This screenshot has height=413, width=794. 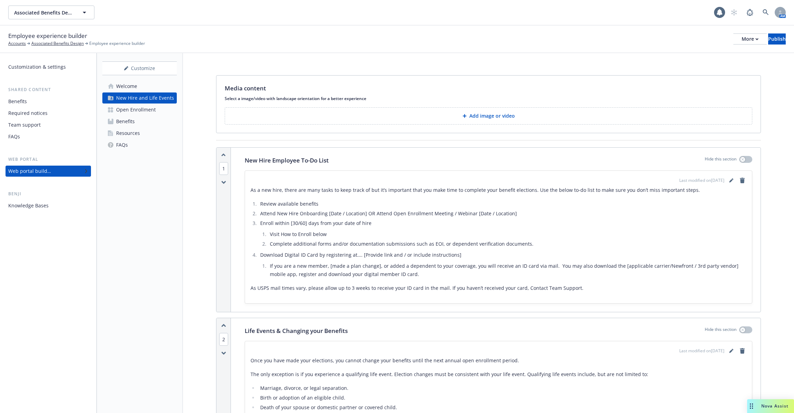 What do you see at coordinates (502, 213) in the screenshot?
I see `li: Attend New Hire Onboarding [Date / Location] OR Attend Open Enrollment Meeting / Webinar [Date / ...` at bounding box center [502, 213].